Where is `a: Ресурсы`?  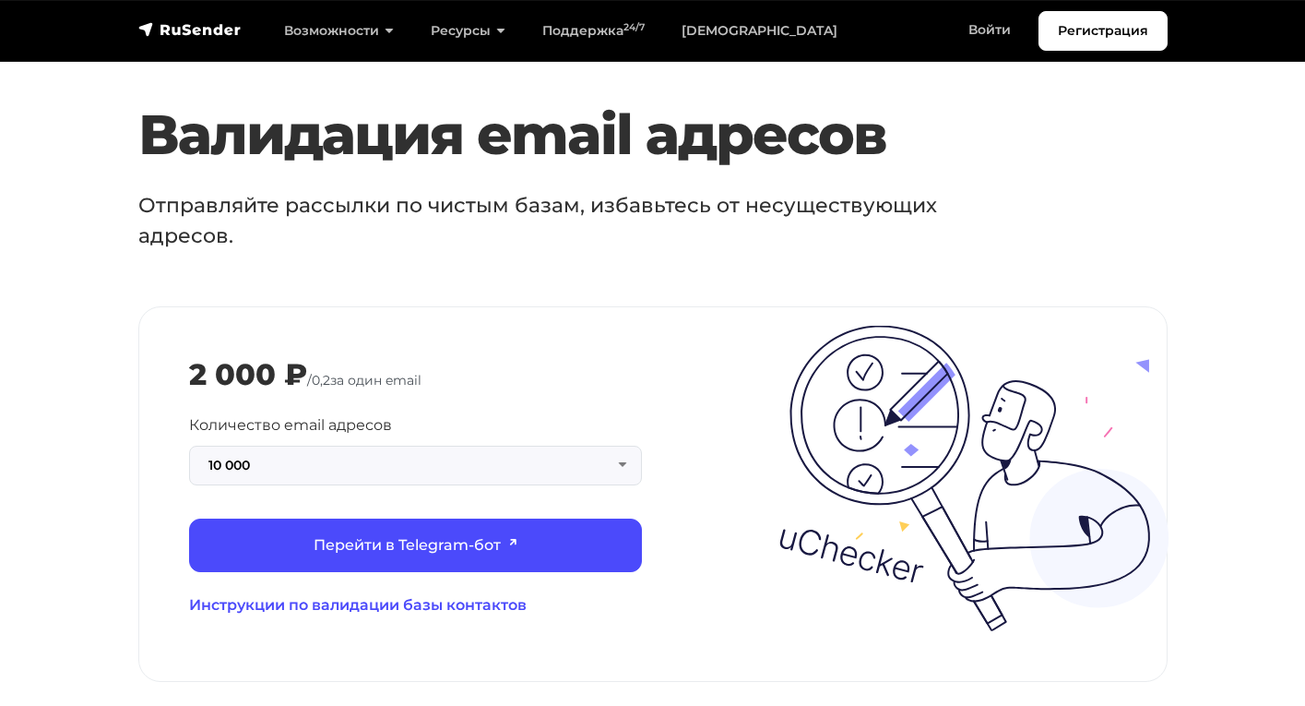
a: Ресурсы is located at coordinates (468, 30).